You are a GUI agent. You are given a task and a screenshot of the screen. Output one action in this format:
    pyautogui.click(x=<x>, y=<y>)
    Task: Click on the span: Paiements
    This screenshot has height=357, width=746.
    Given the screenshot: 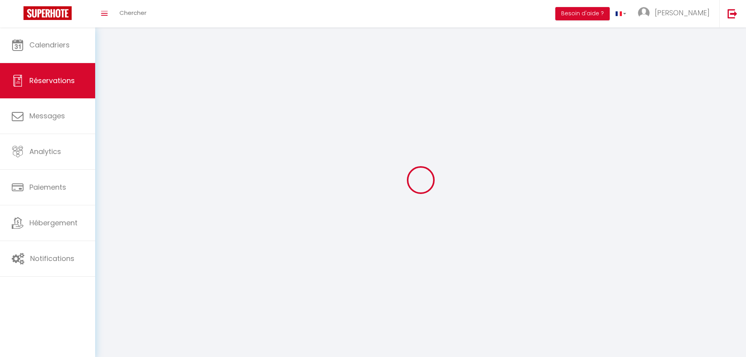 What is the action you would take?
    pyautogui.click(x=48, y=187)
    